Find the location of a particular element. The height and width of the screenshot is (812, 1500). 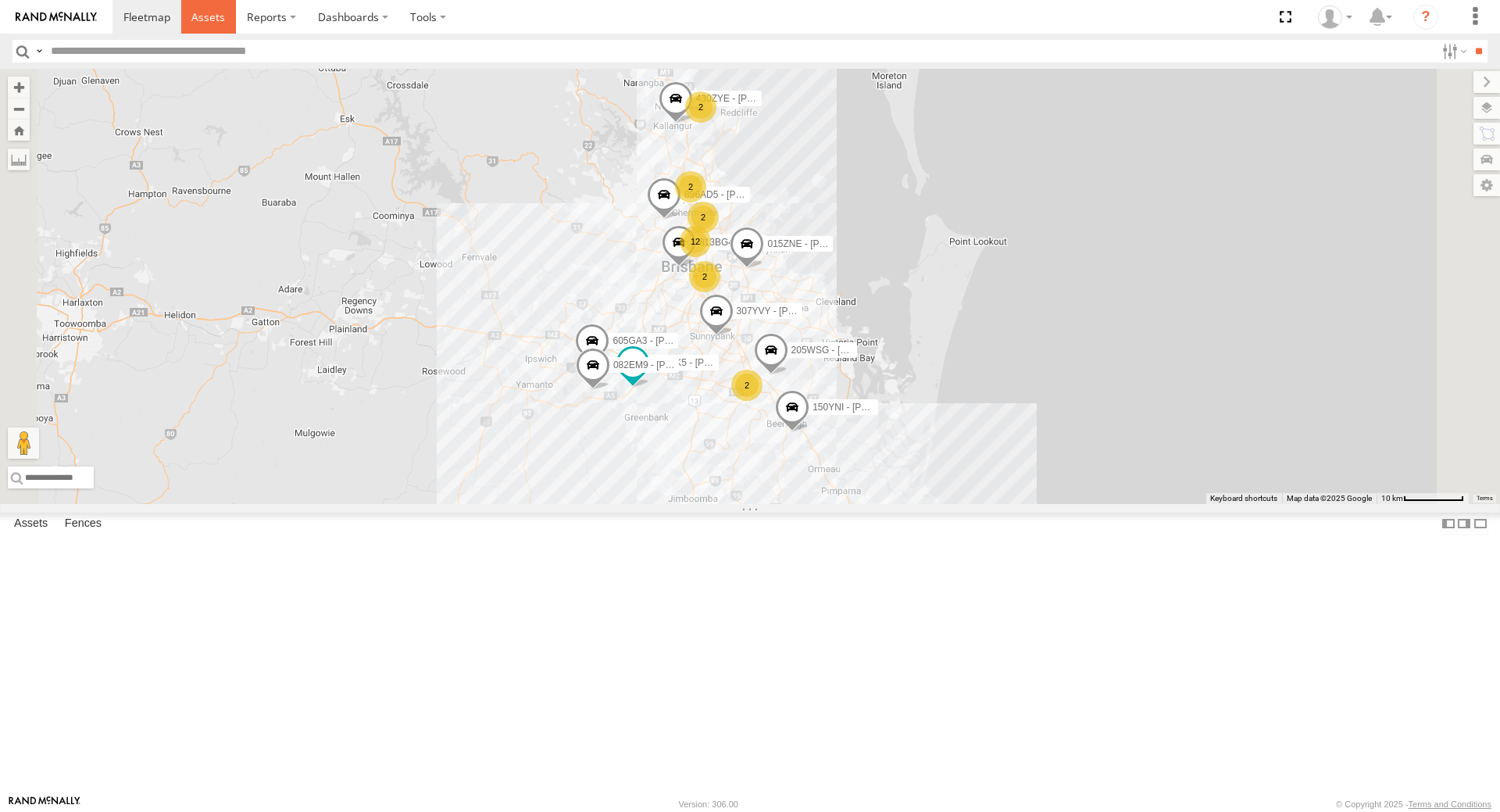

button: Zoom Home is located at coordinates (18, 130).